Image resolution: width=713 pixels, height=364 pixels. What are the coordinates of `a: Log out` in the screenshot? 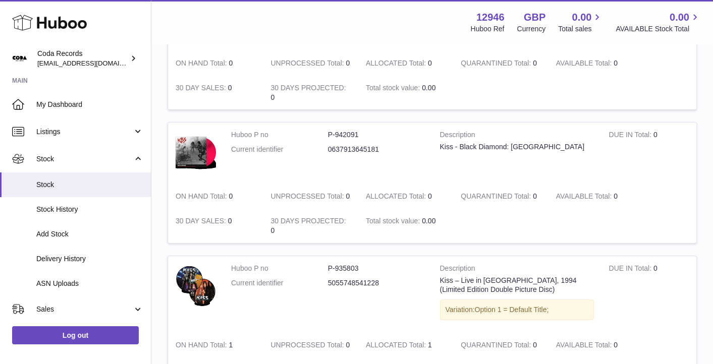 It's located at (75, 335).